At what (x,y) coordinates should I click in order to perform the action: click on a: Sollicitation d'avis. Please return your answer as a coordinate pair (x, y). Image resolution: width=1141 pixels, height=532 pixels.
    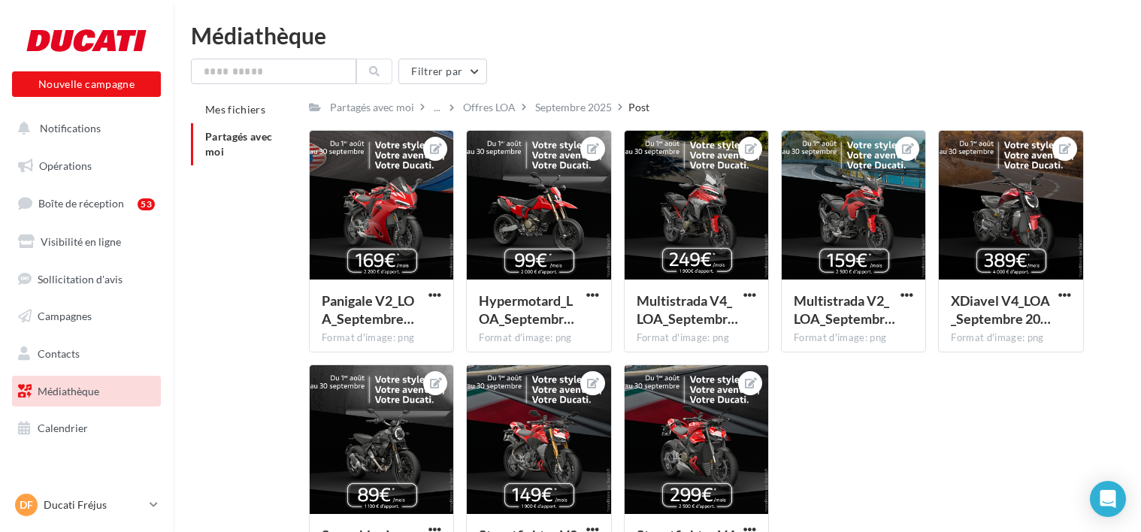
    Looking at the image, I should click on (86, 280).